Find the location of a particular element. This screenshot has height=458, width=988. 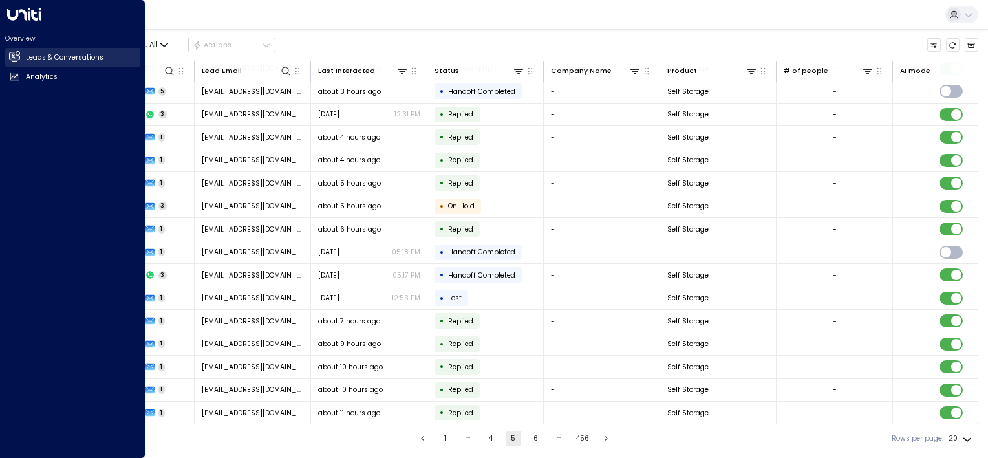

span: about 7 hours ago is located at coordinates (349, 321).